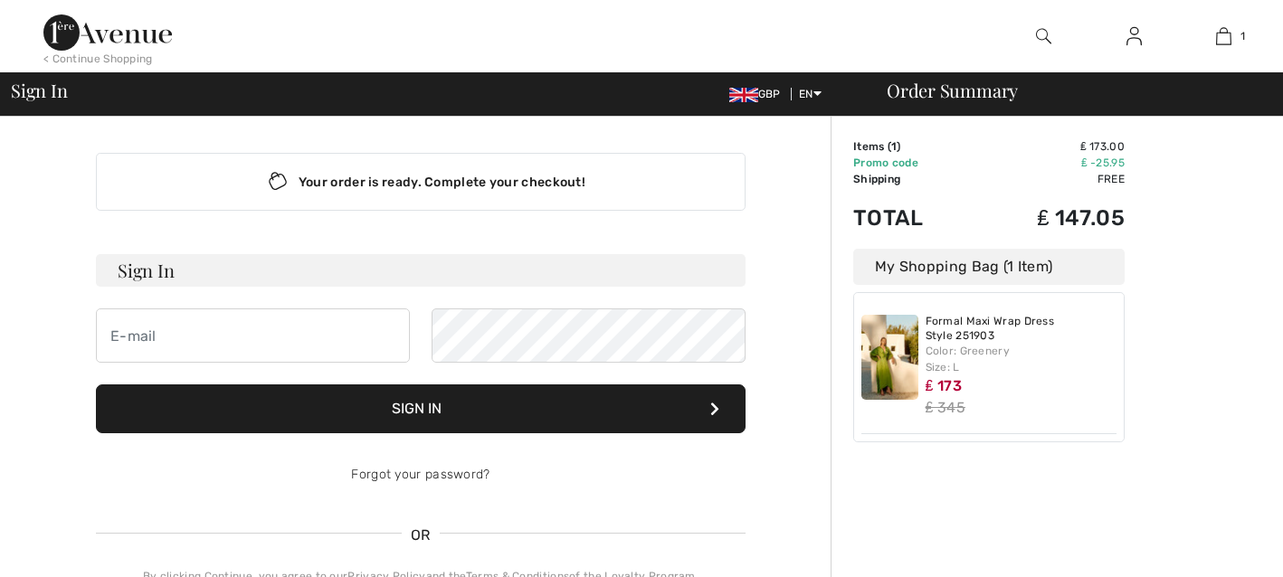 The width and height of the screenshot is (1283, 577). Describe the element at coordinates (1022, 359) in the screenshot. I see `div: Color: Greenery Size: L` at that location.